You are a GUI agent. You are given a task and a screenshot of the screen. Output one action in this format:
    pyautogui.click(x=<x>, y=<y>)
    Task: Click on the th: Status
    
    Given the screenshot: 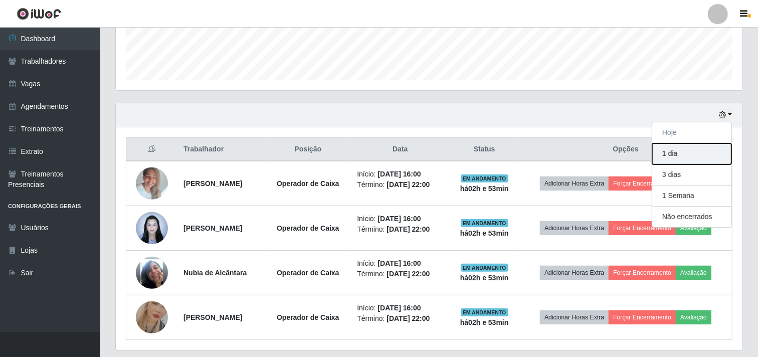 What is the action you would take?
    pyautogui.click(x=484, y=149)
    